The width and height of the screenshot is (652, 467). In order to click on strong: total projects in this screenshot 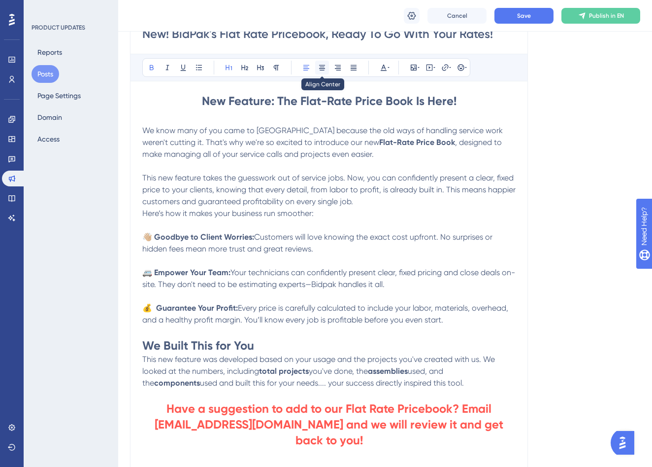, I will do `click(284, 370)`.